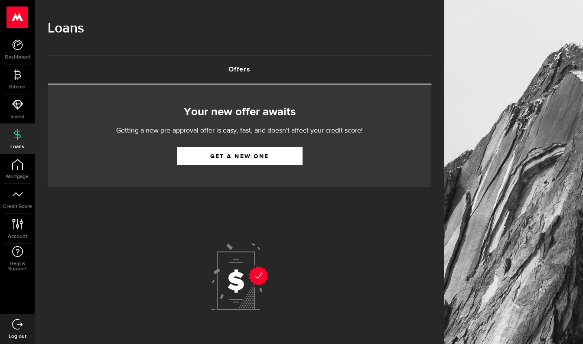 The height and width of the screenshot is (344, 583). I want to click on h2: Your new offer awaits, so click(239, 112).